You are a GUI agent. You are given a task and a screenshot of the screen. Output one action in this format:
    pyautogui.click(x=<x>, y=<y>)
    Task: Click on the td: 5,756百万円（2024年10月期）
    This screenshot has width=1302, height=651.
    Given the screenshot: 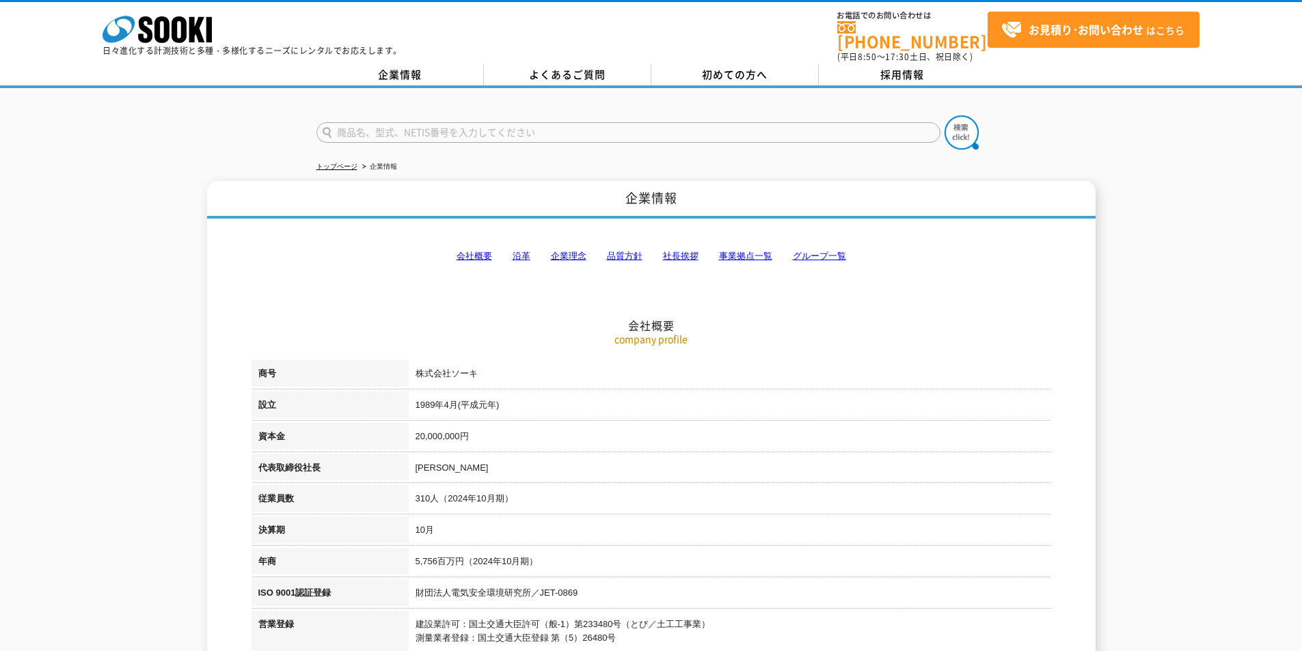 What is the action you would take?
    pyautogui.click(x=730, y=564)
    